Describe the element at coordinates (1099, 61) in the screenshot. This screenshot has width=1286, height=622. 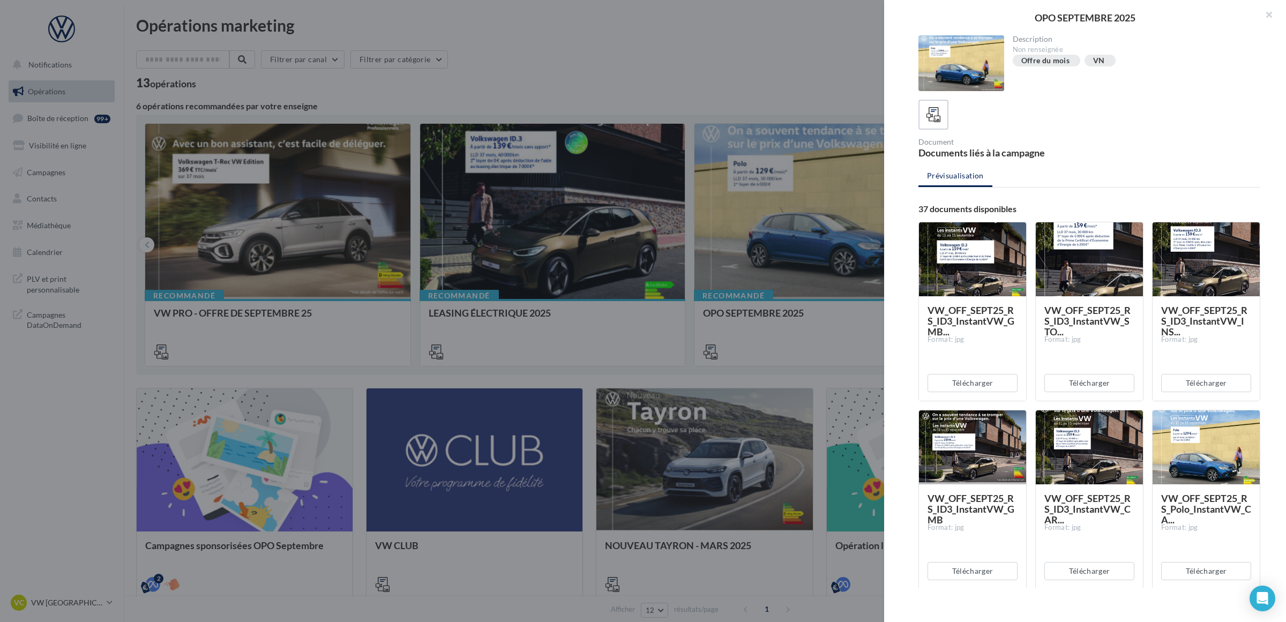
I see `div: VN` at that location.